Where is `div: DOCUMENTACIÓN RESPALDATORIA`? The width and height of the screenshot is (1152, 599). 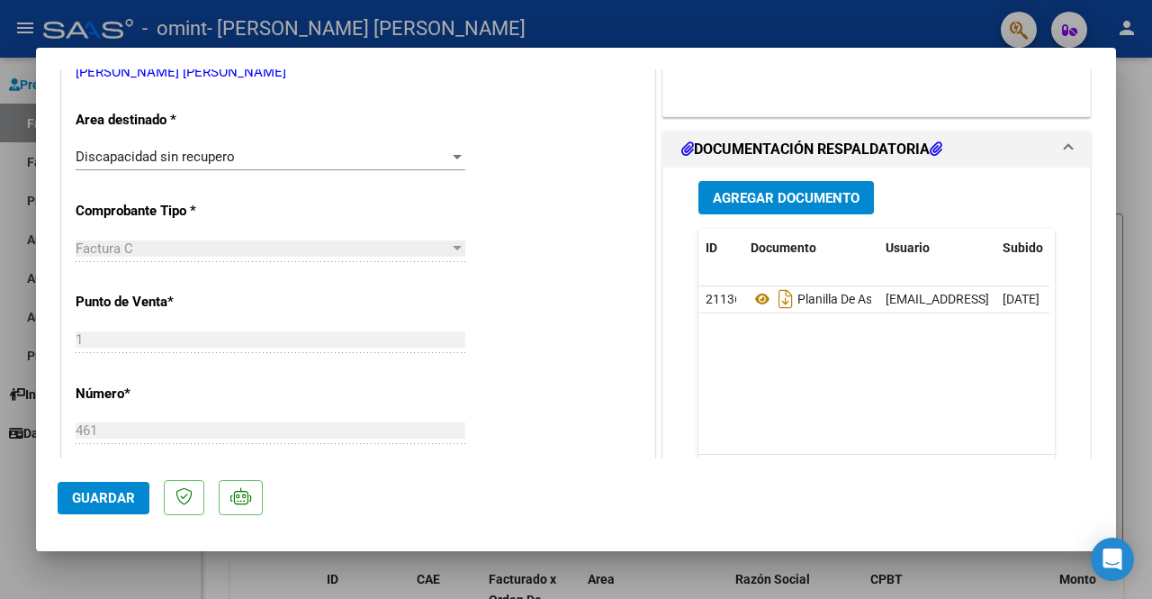
div: DOCUMENTACIÓN RESPALDATORIA is located at coordinates (877, 354).